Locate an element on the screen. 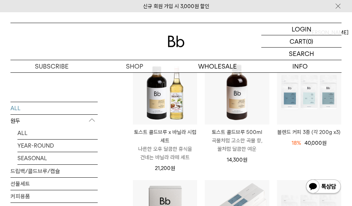 The width and height of the screenshot is (352, 206). p: SUBSCRIBE is located at coordinates (52, 66).